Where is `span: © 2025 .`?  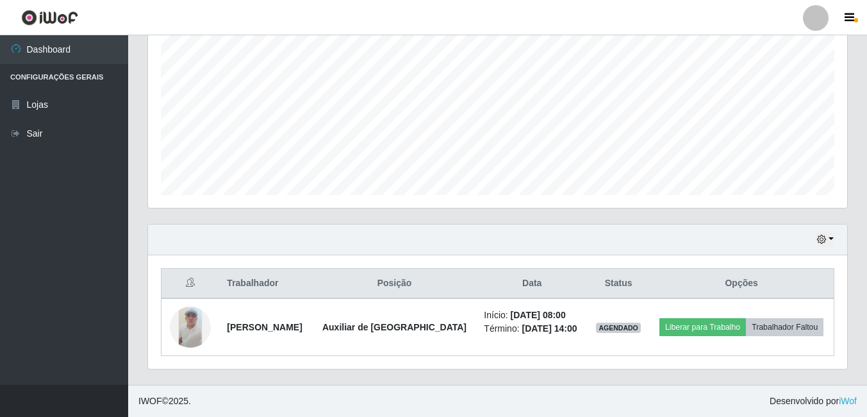
span: © 2025 . is located at coordinates (165, 401).